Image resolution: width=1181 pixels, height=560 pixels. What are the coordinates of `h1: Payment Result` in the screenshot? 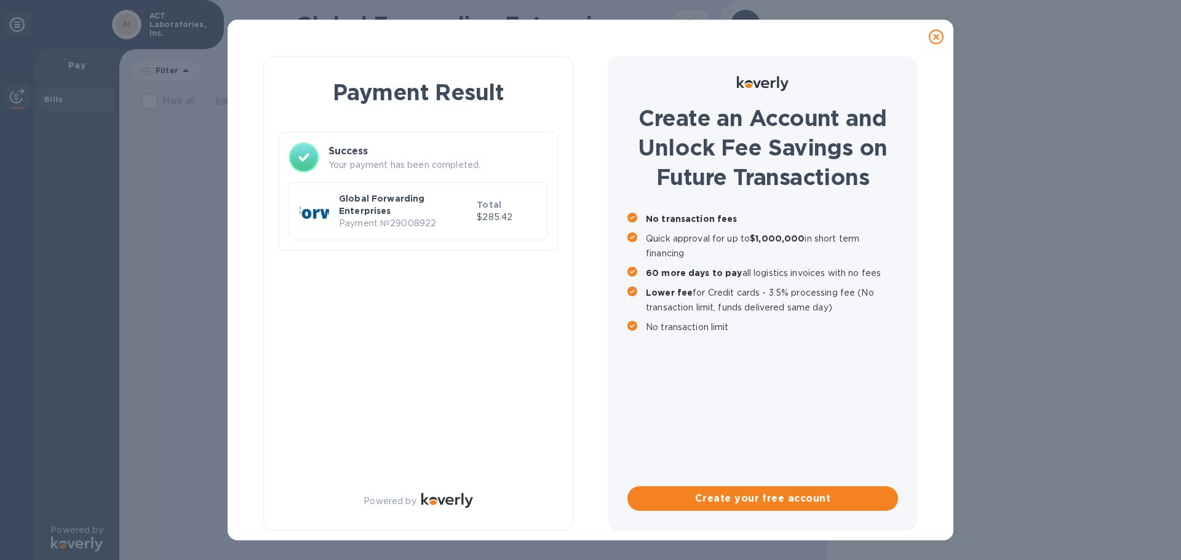 It's located at (418, 92).